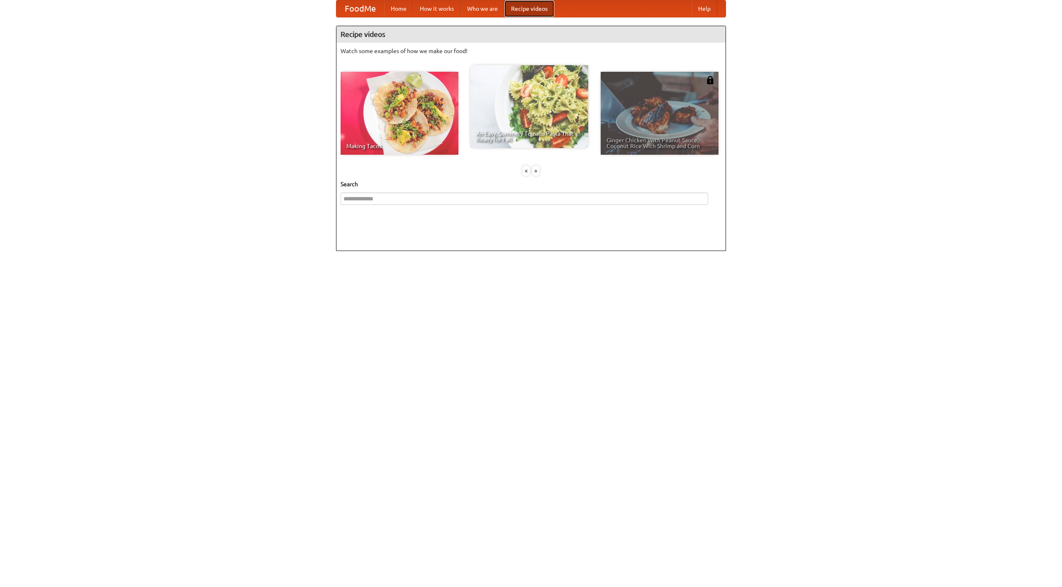  What do you see at coordinates (360, 9) in the screenshot?
I see `a: FoodMe` at bounding box center [360, 9].